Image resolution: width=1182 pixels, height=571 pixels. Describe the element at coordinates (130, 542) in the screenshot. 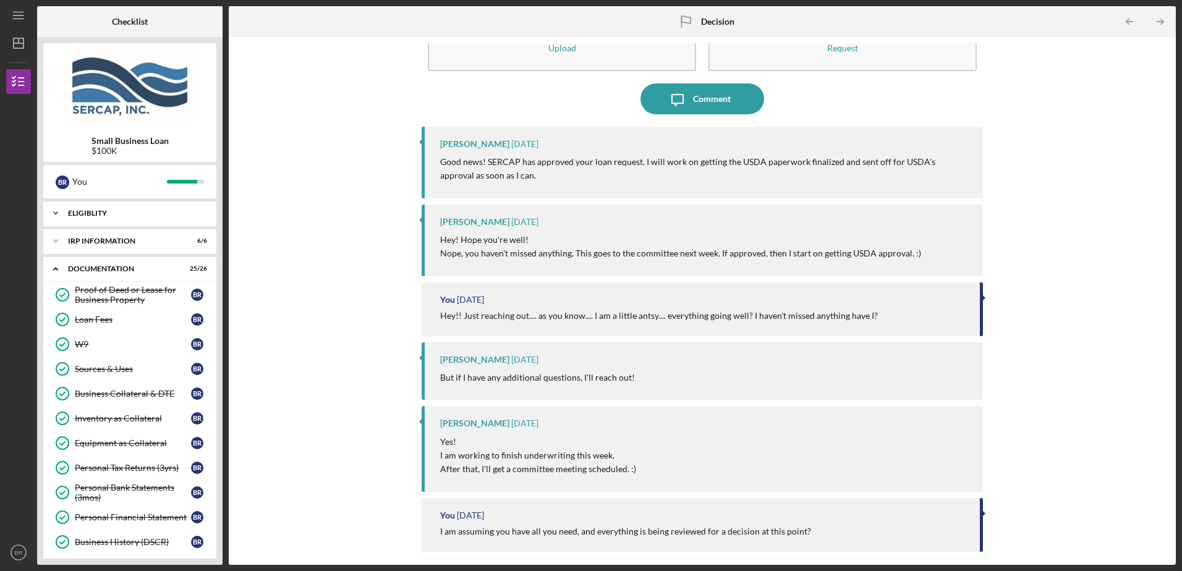

I see `a: Business History (DSCR)BR` at that location.